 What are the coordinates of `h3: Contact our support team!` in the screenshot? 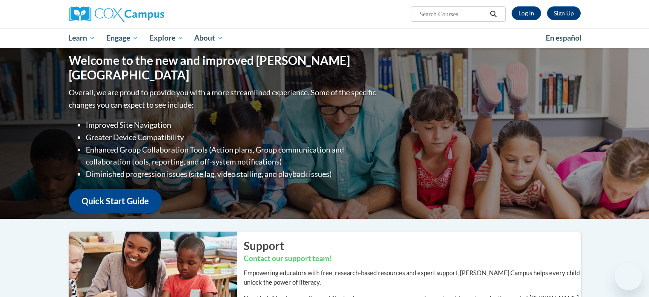 It's located at (412, 258).